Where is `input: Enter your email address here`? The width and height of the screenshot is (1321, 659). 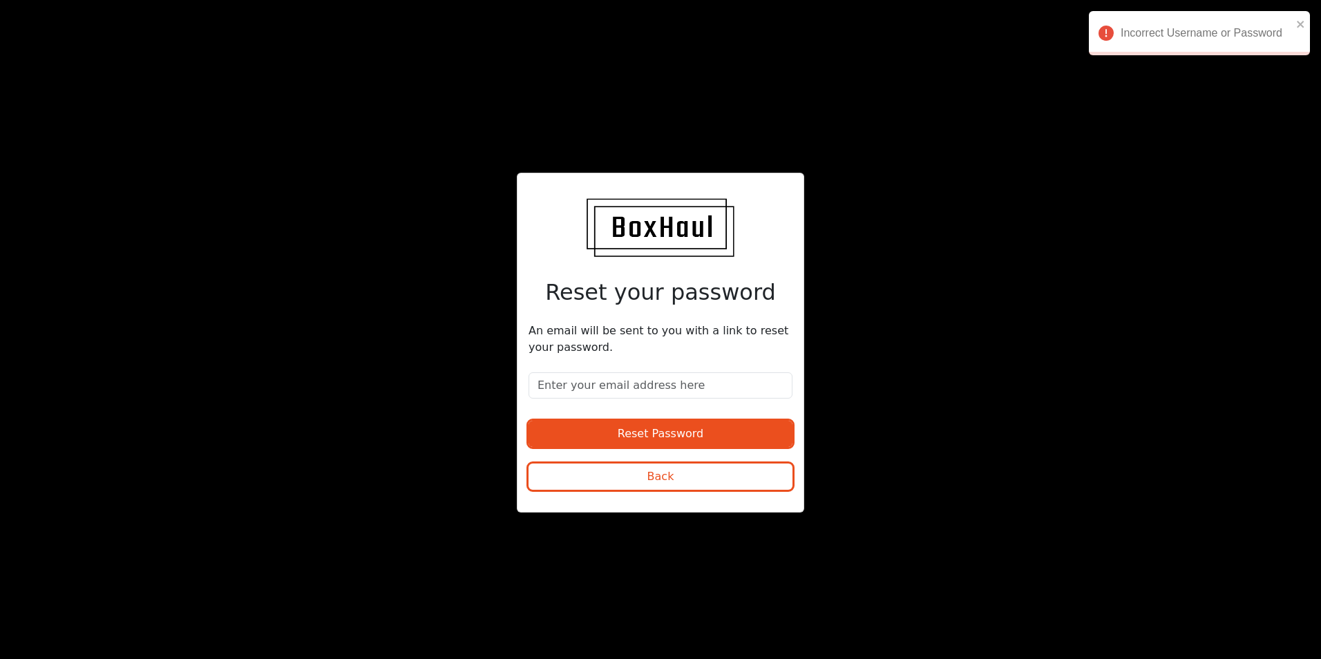 input: Enter your email address here is located at coordinates (661, 386).